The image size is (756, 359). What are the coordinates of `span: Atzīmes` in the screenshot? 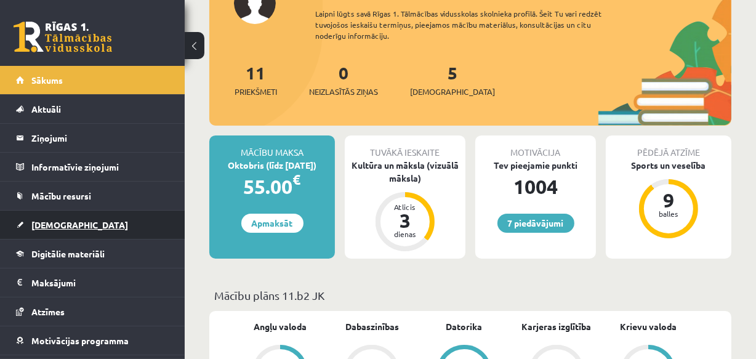 It's located at (48, 311).